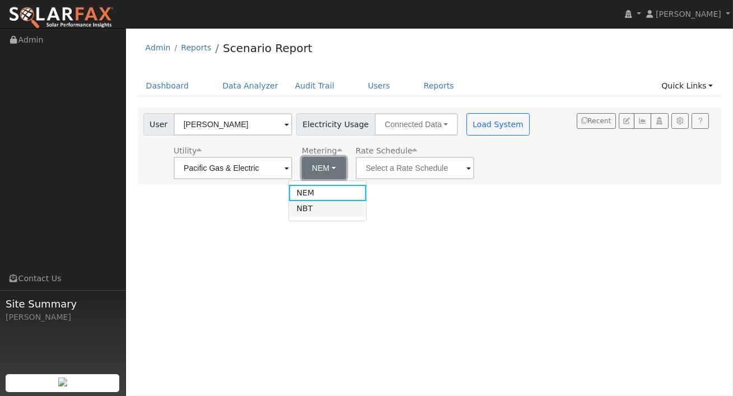 The height and width of the screenshot is (396, 733). I want to click on a: Help Link, so click(700, 121).